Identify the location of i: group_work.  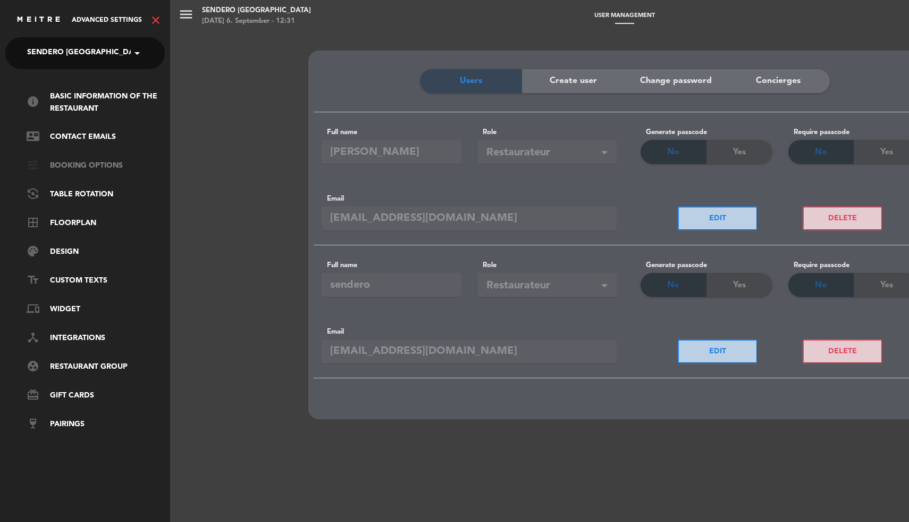
(33, 366).